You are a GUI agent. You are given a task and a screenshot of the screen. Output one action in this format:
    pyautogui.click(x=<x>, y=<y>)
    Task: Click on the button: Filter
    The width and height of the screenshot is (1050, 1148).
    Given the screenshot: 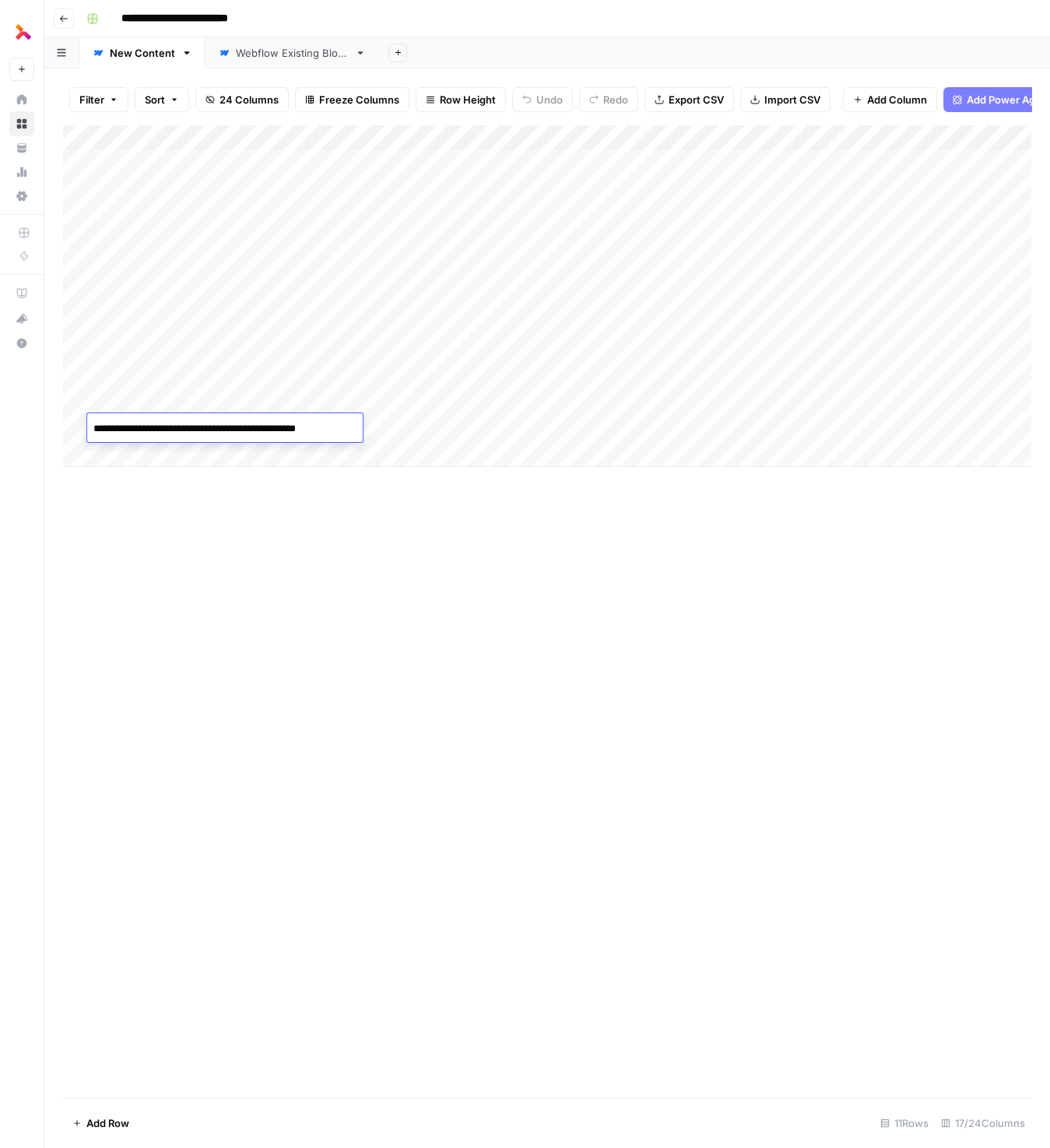 What is the action you would take?
    pyautogui.click(x=99, y=99)
    